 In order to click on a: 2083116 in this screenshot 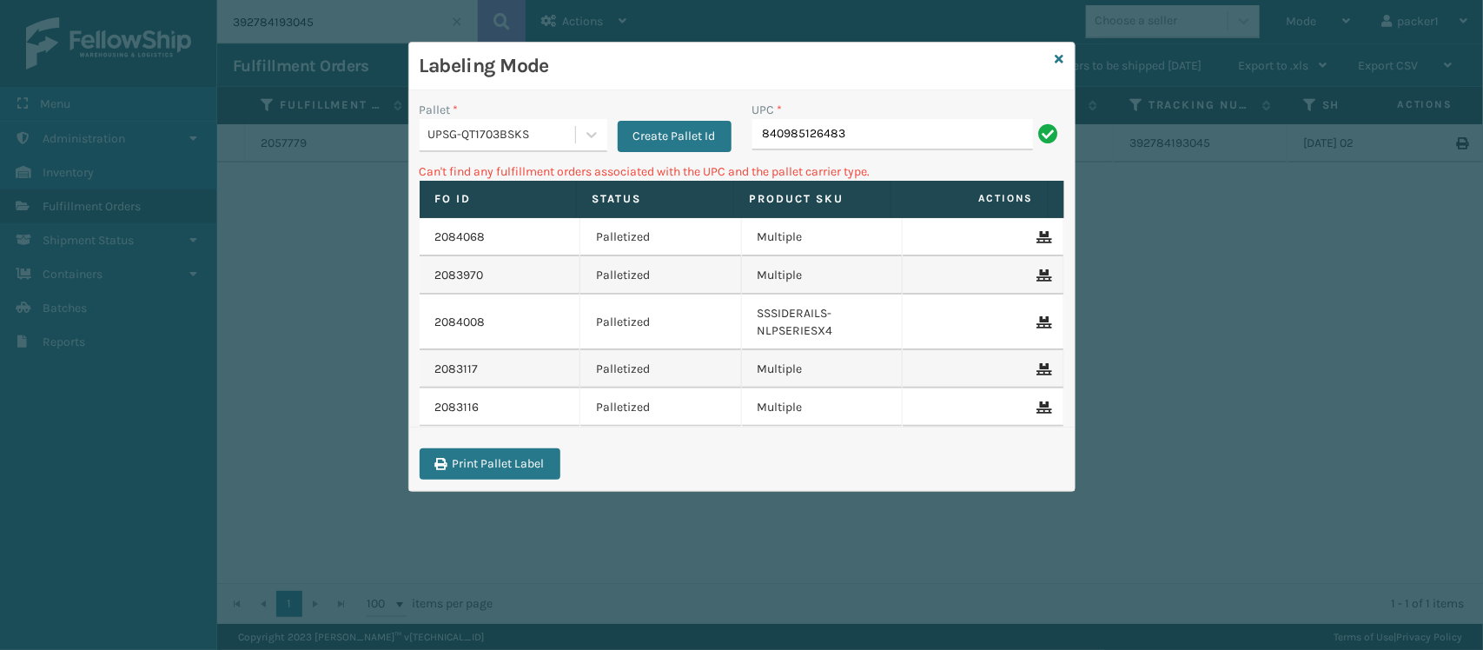, I will do `click(457, 407)`.